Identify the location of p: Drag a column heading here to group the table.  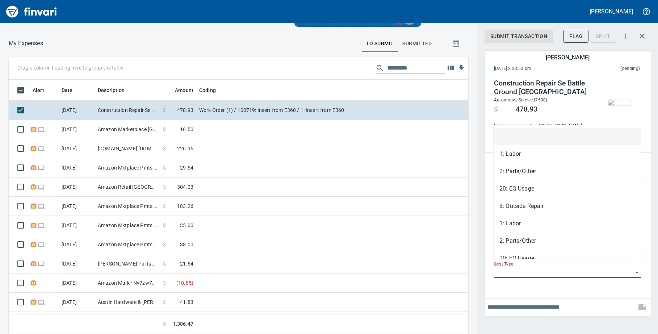
(70, 68).